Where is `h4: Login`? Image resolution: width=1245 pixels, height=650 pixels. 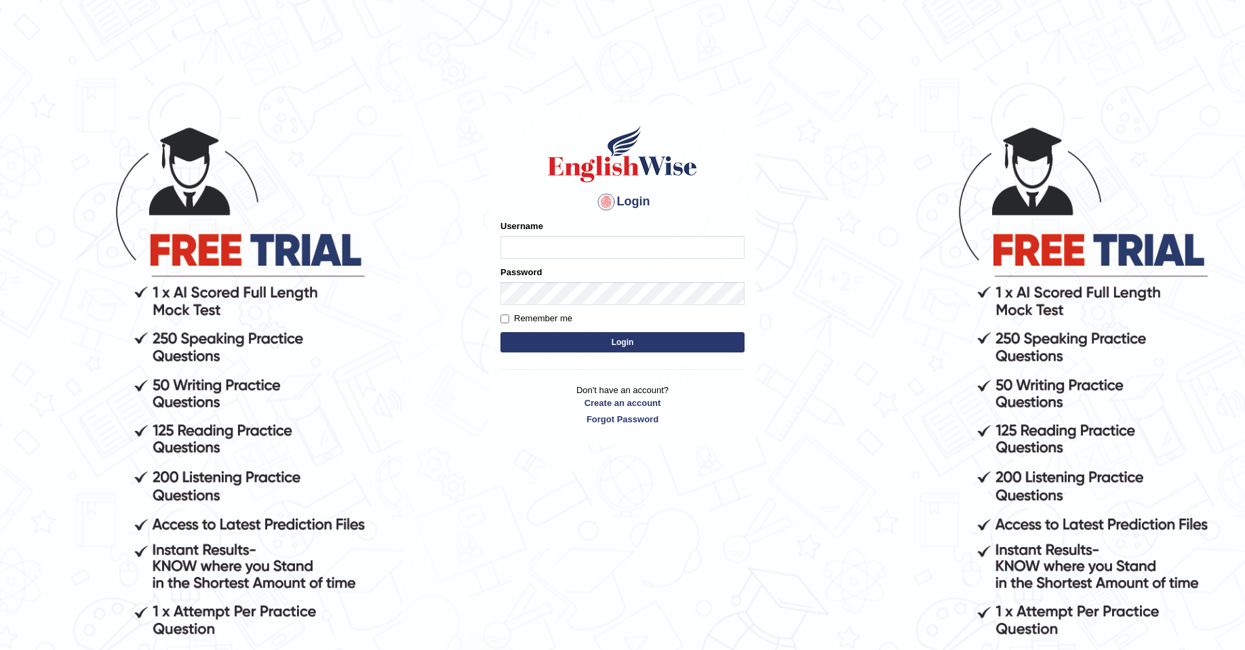
h4: Login is located at coordinates (623, 202).